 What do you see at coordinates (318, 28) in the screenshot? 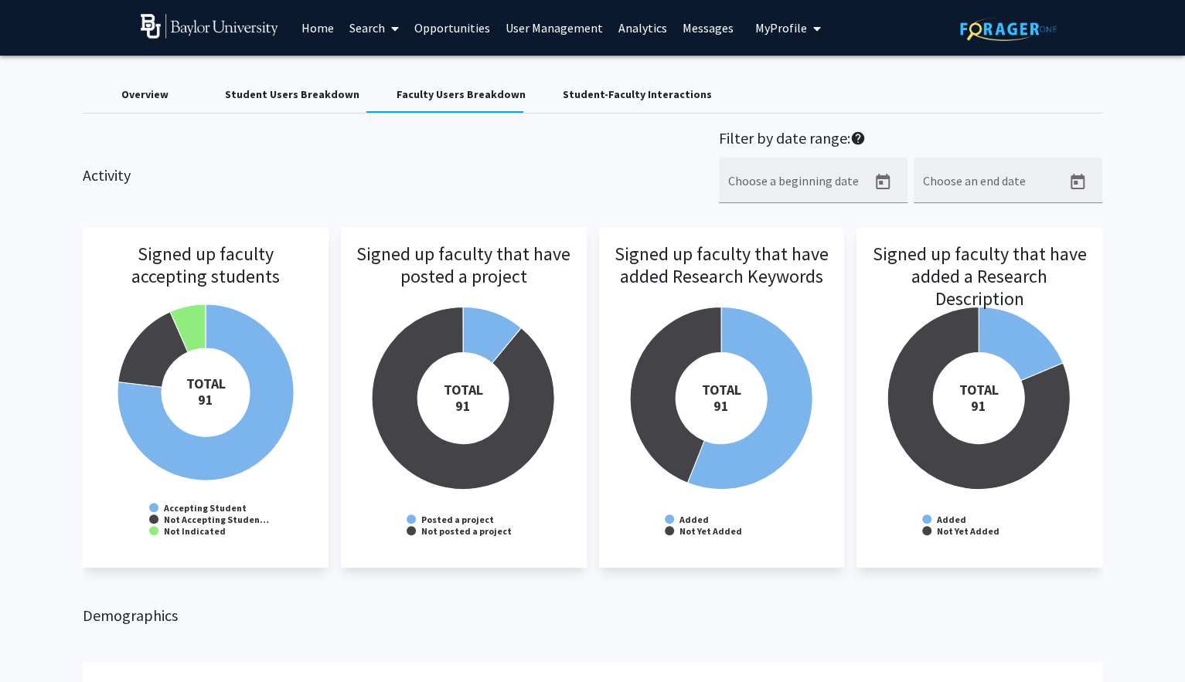
I see `a: Home` at bounding box center [318, 28].